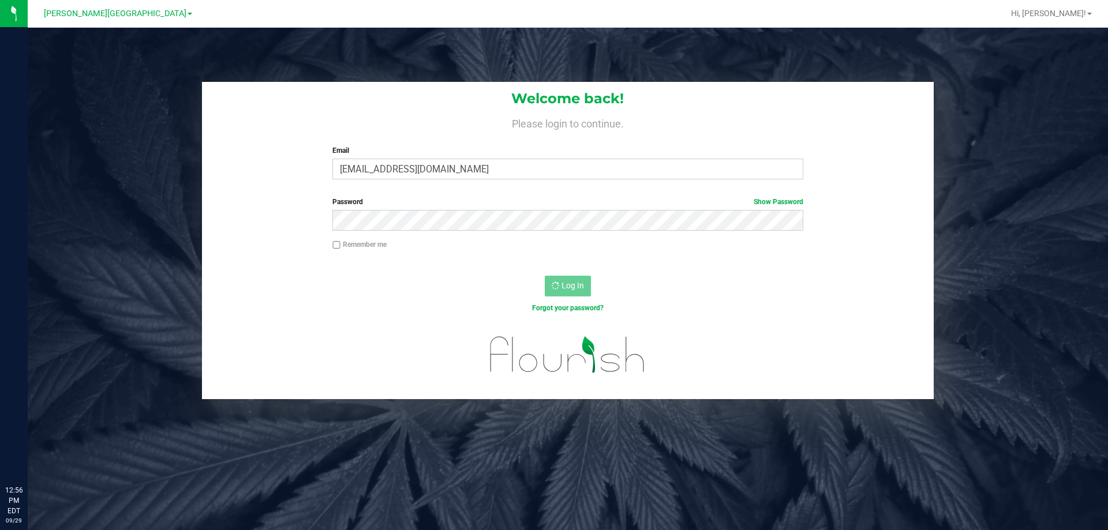 The image size is (1108, 530). I want to click on label: Remember me, so click(359, 245).